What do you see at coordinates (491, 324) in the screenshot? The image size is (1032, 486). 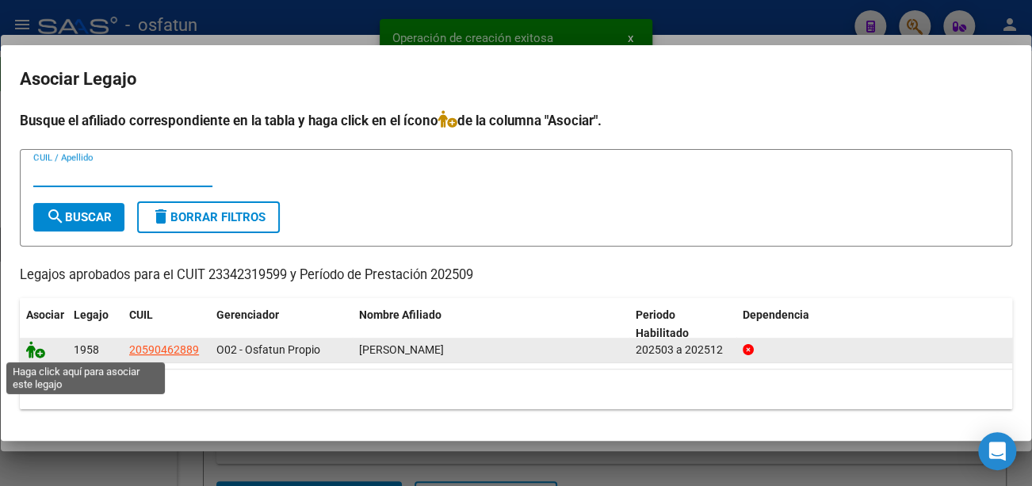 I see `datatable-header-cell: Nombre Afiliado` at bounding box center [491, 324].